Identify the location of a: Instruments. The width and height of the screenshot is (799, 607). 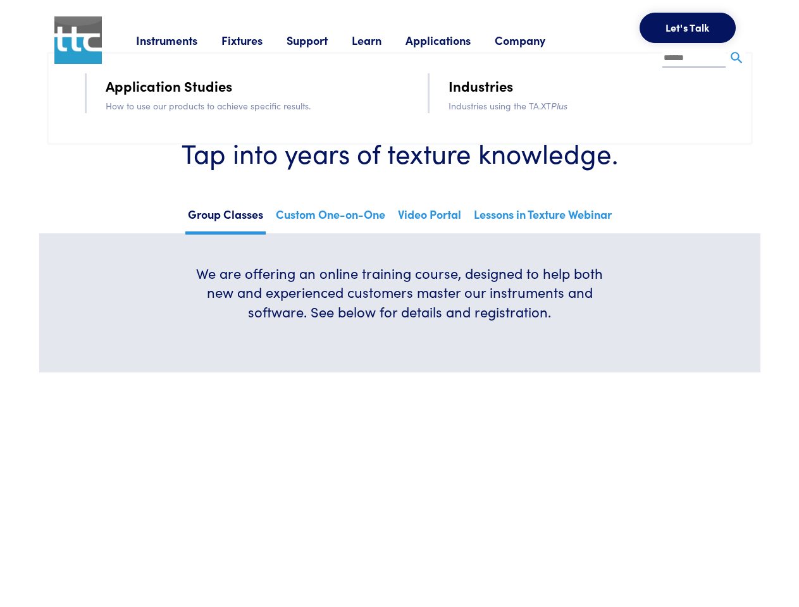
(178, 40).